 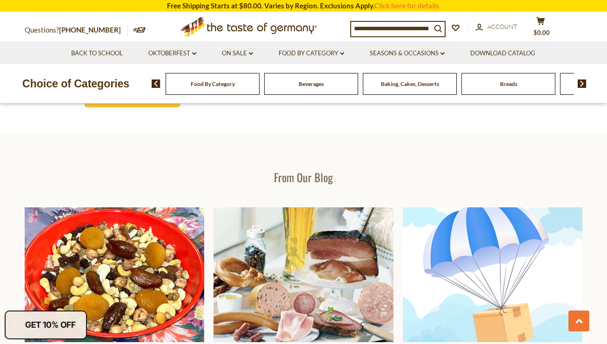 I want to click on span: Beverages, so click(x=311, y=84).